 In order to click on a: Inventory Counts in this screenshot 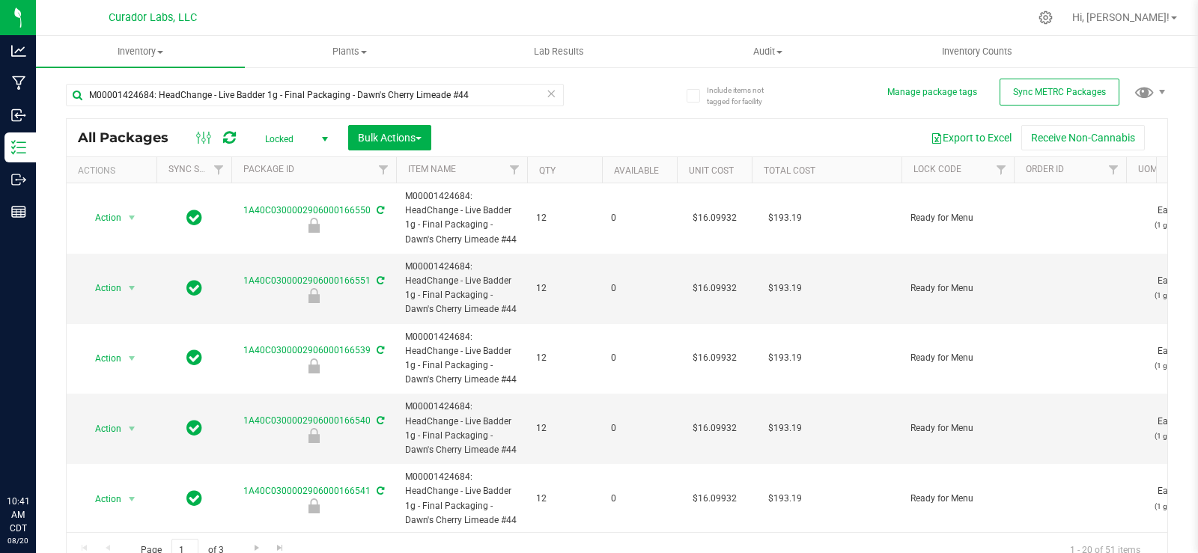, I will do `click(976, 52)`.